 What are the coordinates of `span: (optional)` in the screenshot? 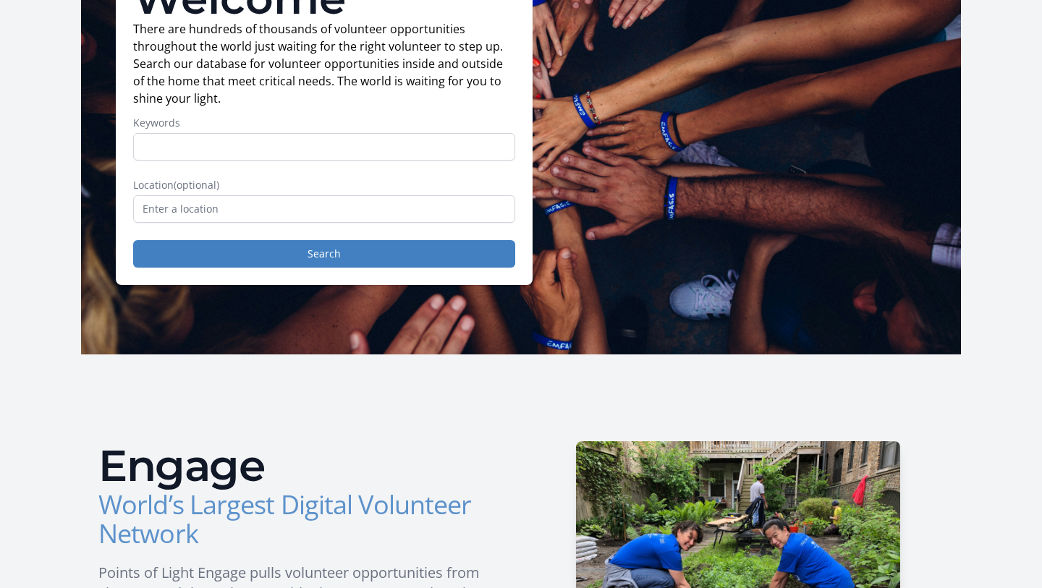 It's located at (196, 184).